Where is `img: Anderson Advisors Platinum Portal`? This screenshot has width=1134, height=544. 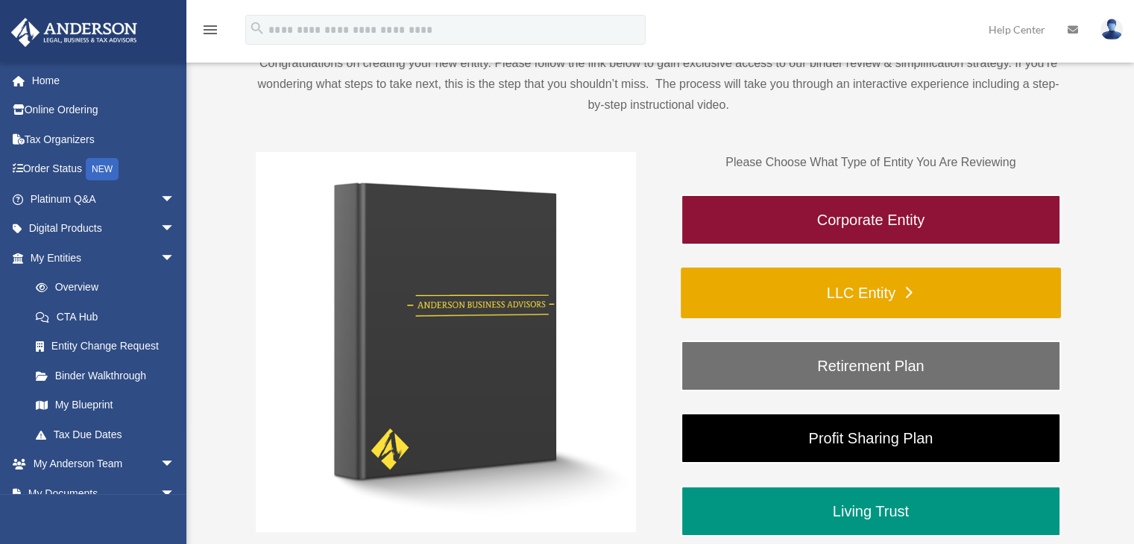
img: Anderson Advisors Platinum Portal is located at coordinates (74, 32).